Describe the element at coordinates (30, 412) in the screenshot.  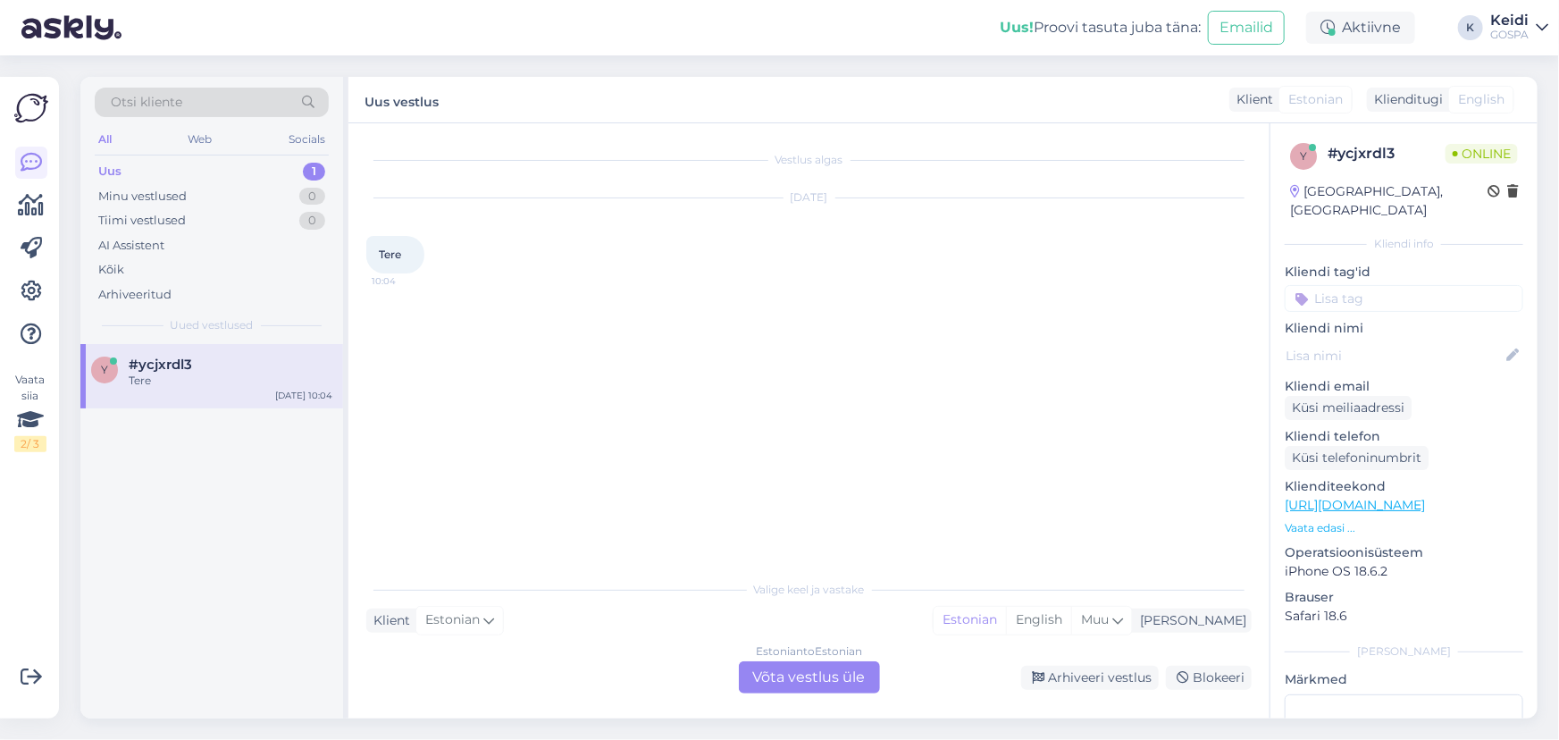
I see `div: Vaata siia` at that location.